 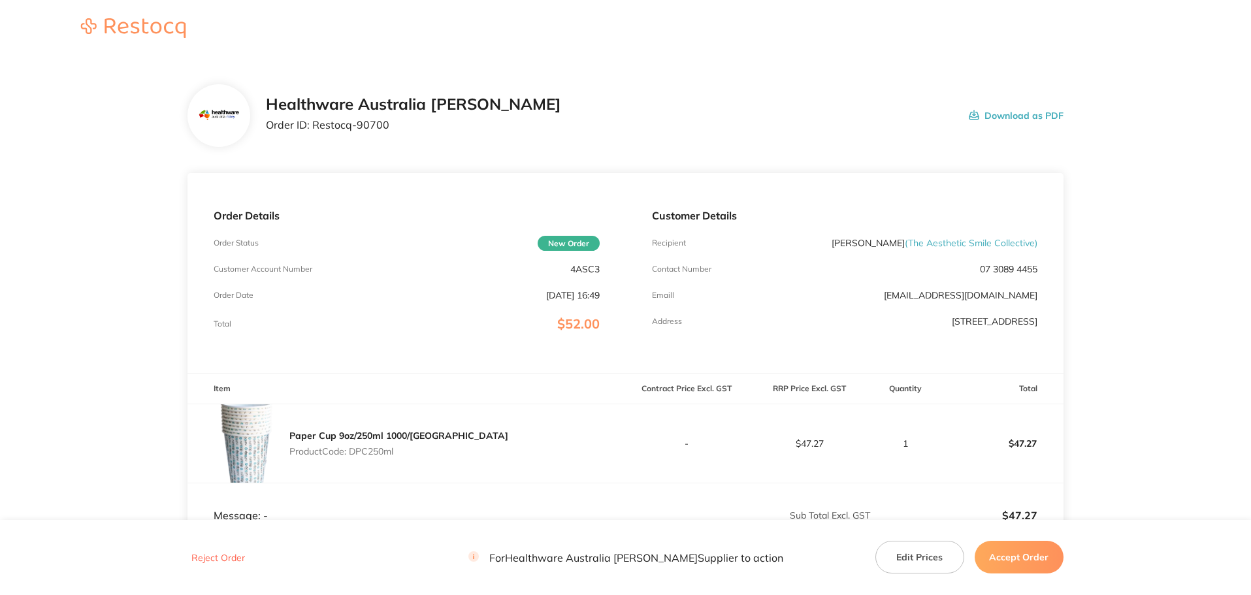 What do you see at coordinates (1019, 557) in the screenshot?
I see `button: Accept Order` at bounding box center [1019, 557].